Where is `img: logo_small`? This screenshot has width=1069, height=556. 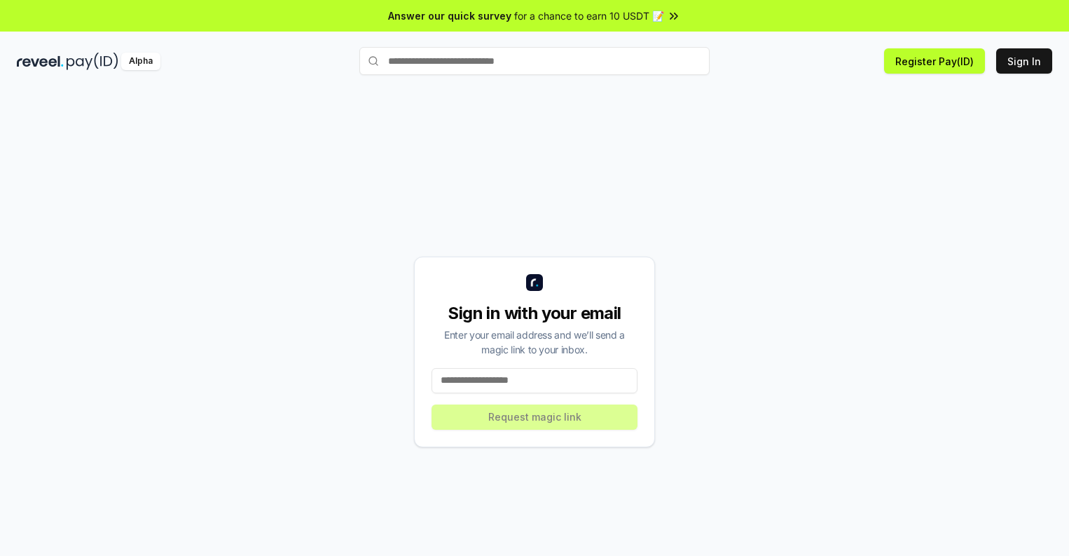
img: logo_small is located at coordinates (535, 282).